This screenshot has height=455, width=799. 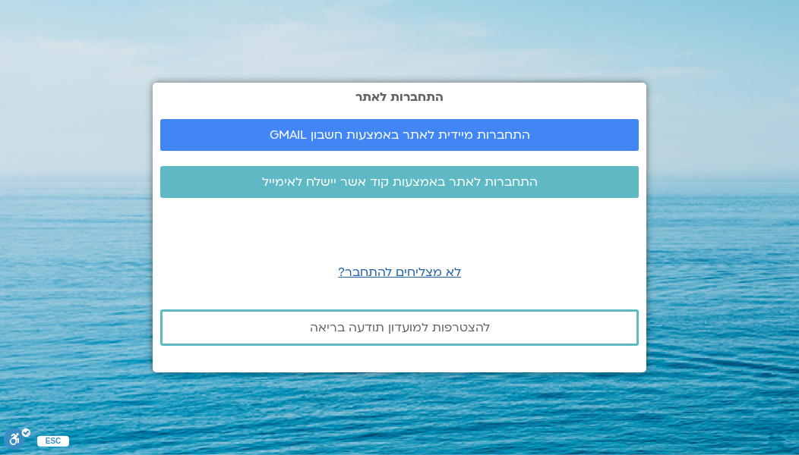 I want to click on span: להצטרפות למועדון תודעה בריאה, so click(x=399, y=328).